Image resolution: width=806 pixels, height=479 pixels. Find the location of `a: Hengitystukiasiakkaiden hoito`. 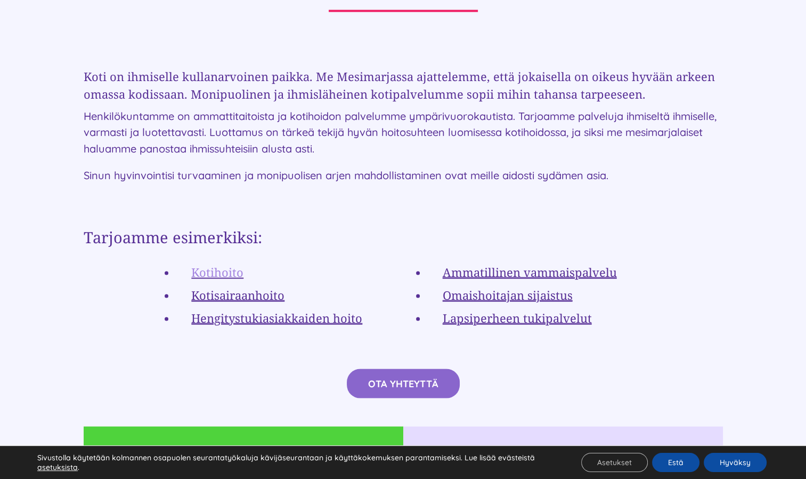

a: Hengitystukiasiakkaiden hoito is located at coordinates (277, 317).